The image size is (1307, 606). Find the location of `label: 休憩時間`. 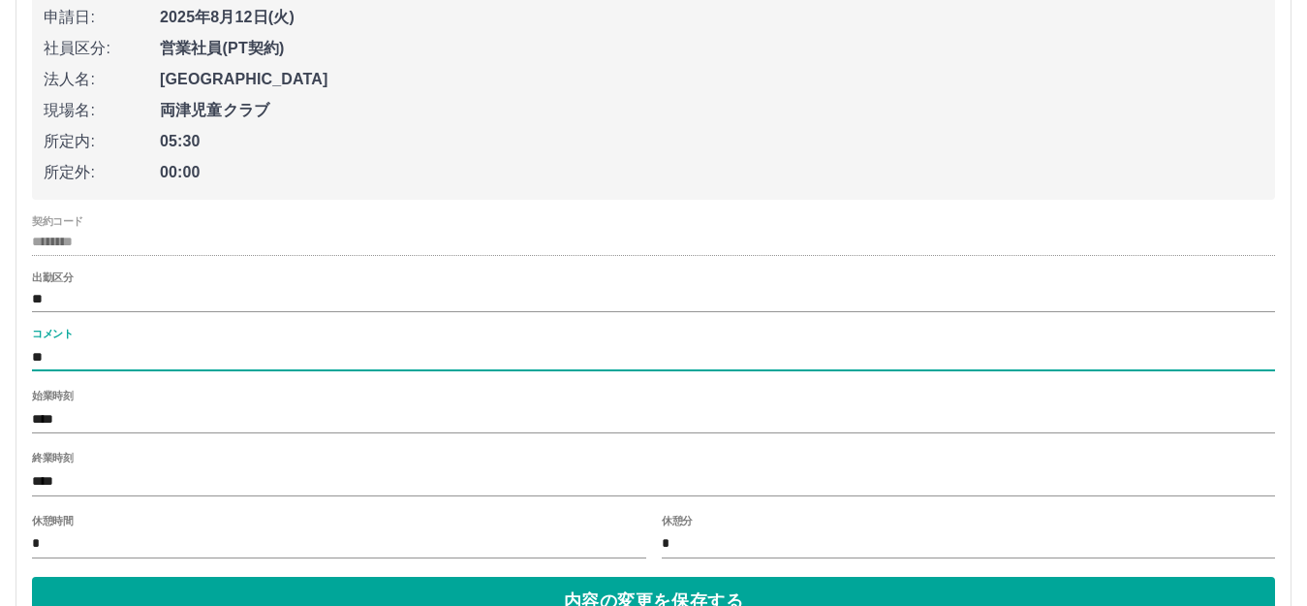

label: 休憩時間 is located at coordinates (52, 519).